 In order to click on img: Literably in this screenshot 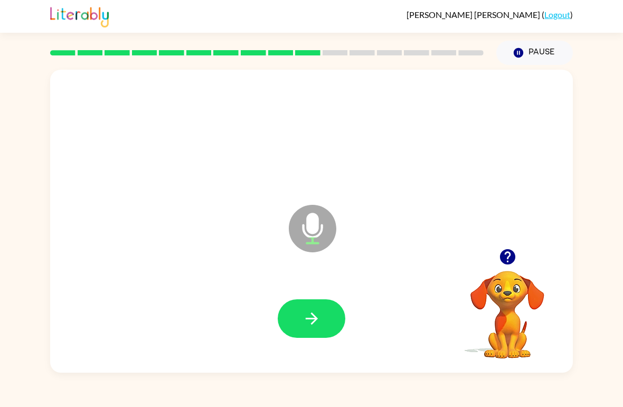, I will do `click(79, 16)`.